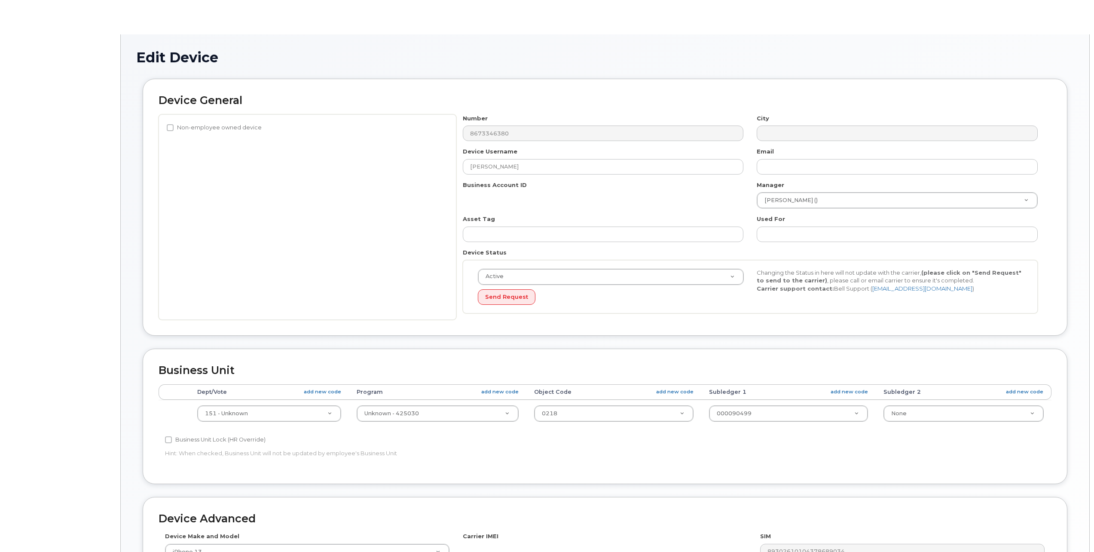 The width and height of the screenshot is (1094, 552). I want to click on label: Used For, so click(771, 219).